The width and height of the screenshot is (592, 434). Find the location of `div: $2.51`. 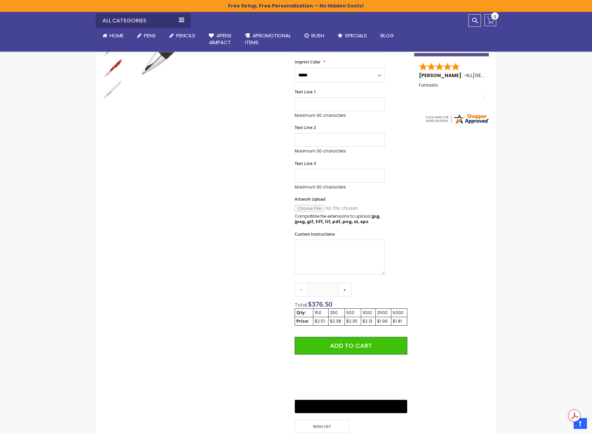

div: $2.51 is located at coordinates (321, 321).